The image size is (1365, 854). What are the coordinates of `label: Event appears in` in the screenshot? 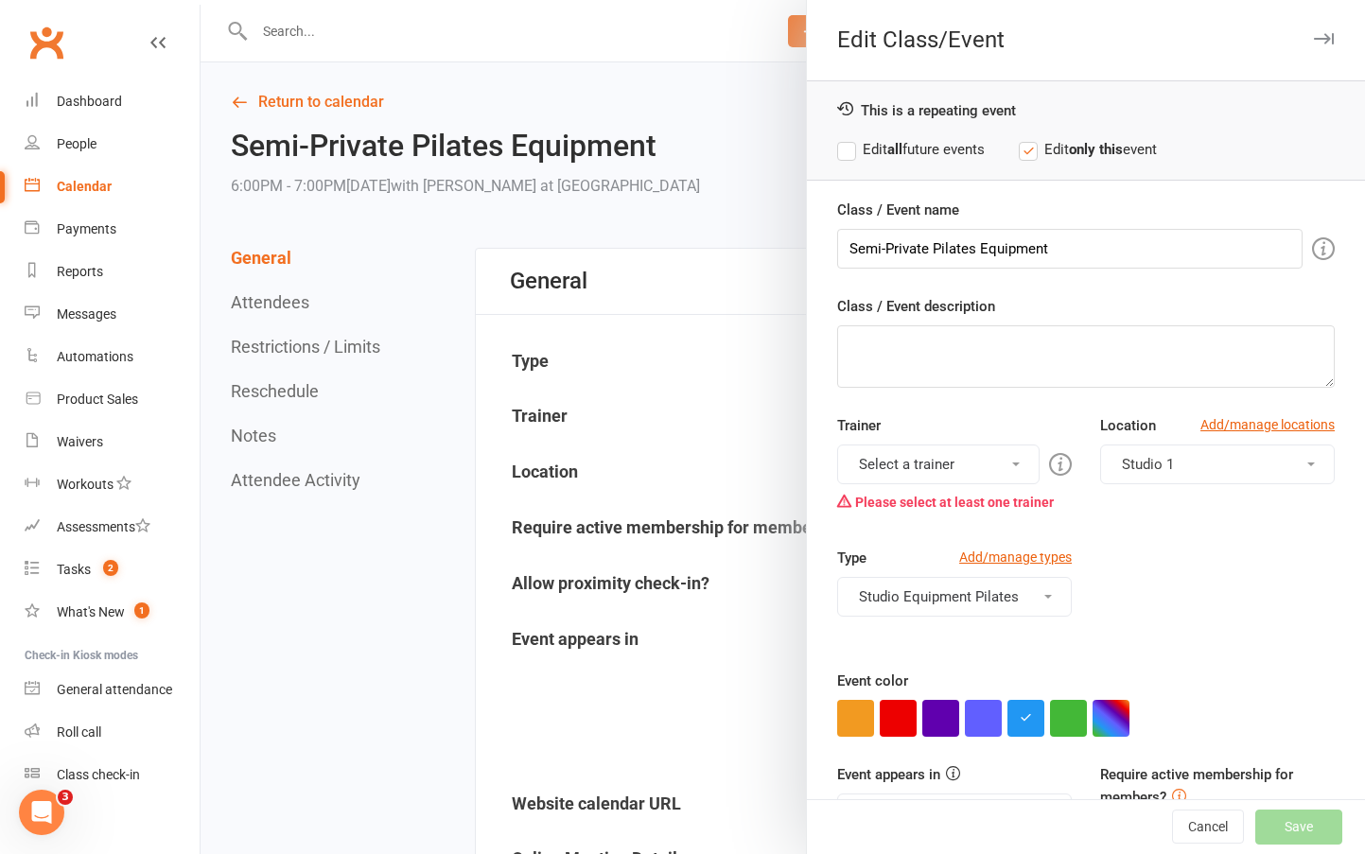 It's located at (888, 775).